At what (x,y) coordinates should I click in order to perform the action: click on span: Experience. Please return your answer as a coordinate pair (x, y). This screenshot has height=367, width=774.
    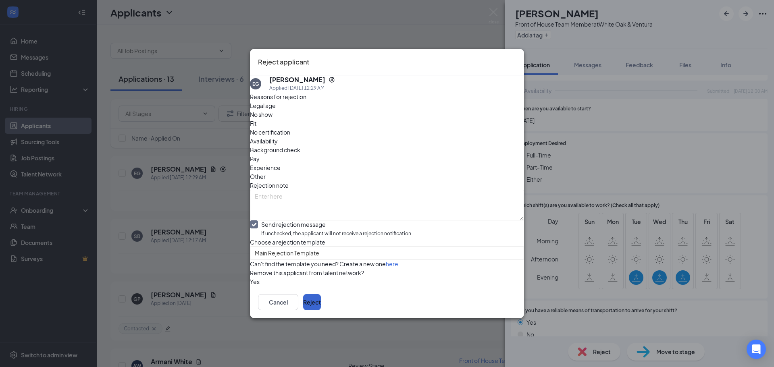
    Looking at the image, I should click on (265, 168).